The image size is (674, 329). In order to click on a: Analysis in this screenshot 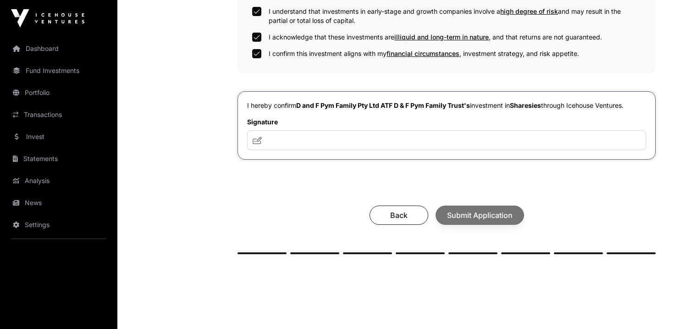, I will do `click(59, 181)`.